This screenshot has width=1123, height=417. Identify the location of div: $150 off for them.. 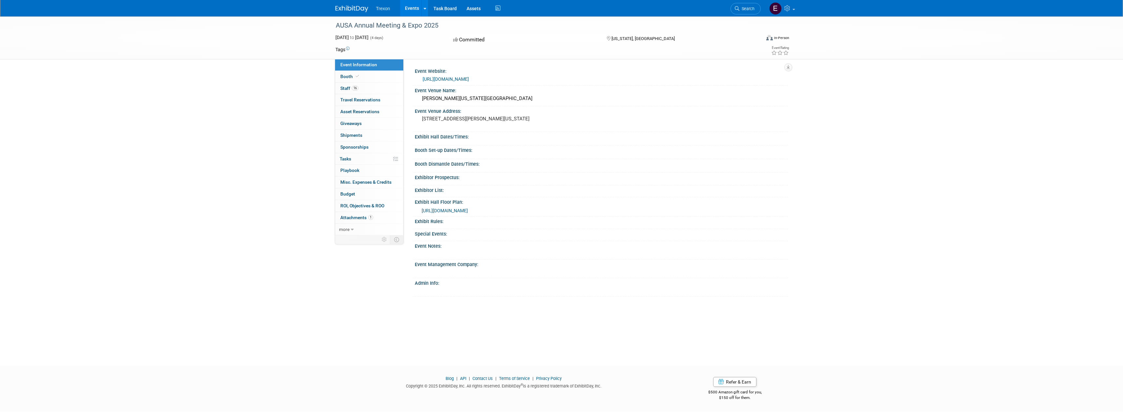
(735, 397).